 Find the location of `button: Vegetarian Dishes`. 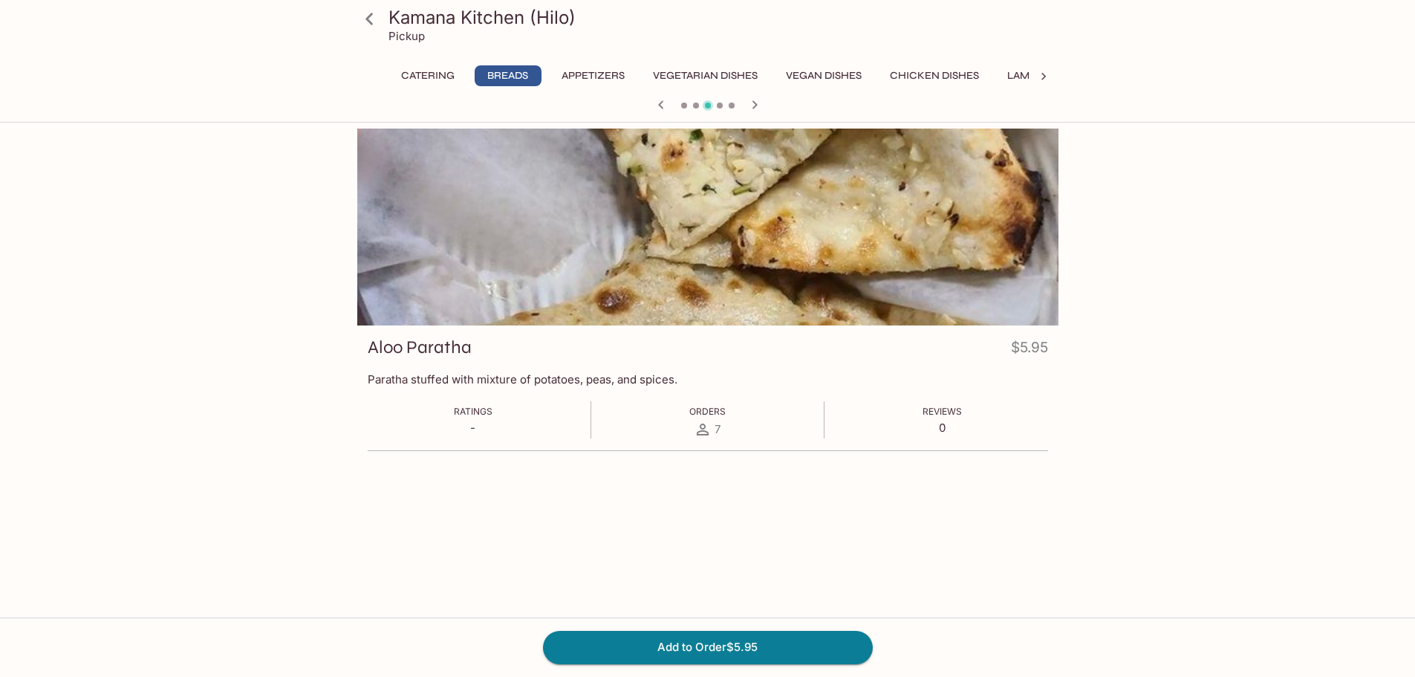

button: Vegetarian Dishes is located at coordinates (705, 76).